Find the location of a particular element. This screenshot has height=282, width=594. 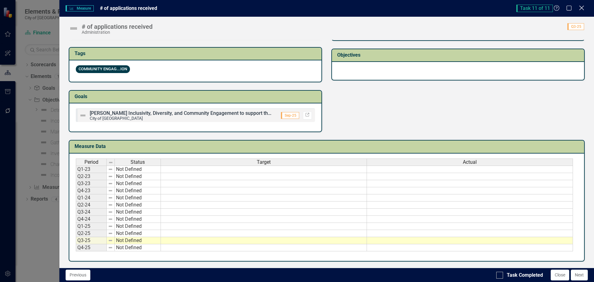

td: Q2-25 is located at coordinates (91, 233).